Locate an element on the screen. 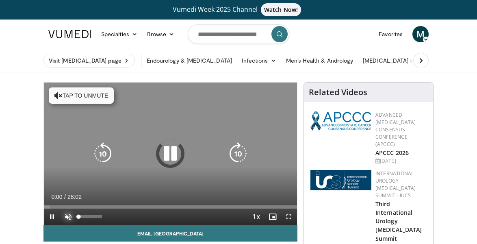  a: Vumedi Week 2025 ChannelWatch Now! is located at coordinates (239, 10).